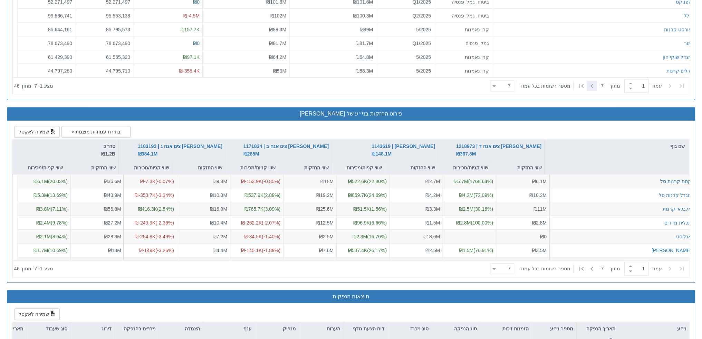 The image size is (702, 339). Describe the element at coordinates (52, 237) in the screenshot. I see `span: ( 8.64 %)` at that location.